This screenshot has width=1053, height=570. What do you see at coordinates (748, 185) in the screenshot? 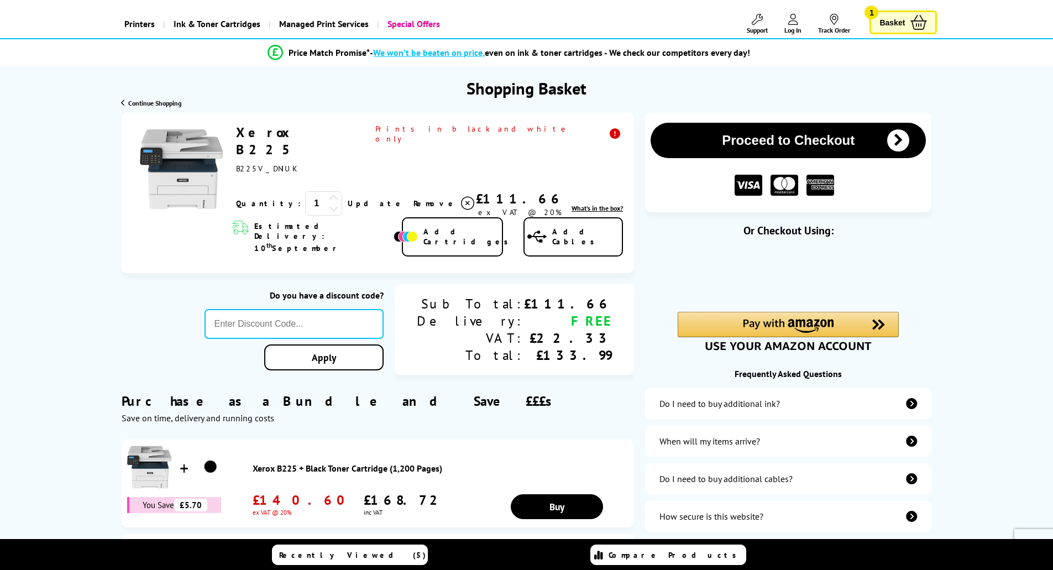
I see `img: VISA` at bounding box center [748, 185].